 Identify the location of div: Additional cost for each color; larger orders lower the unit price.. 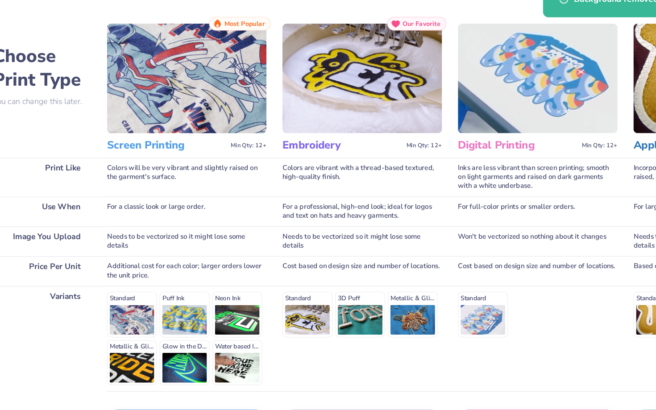
(193, 252).